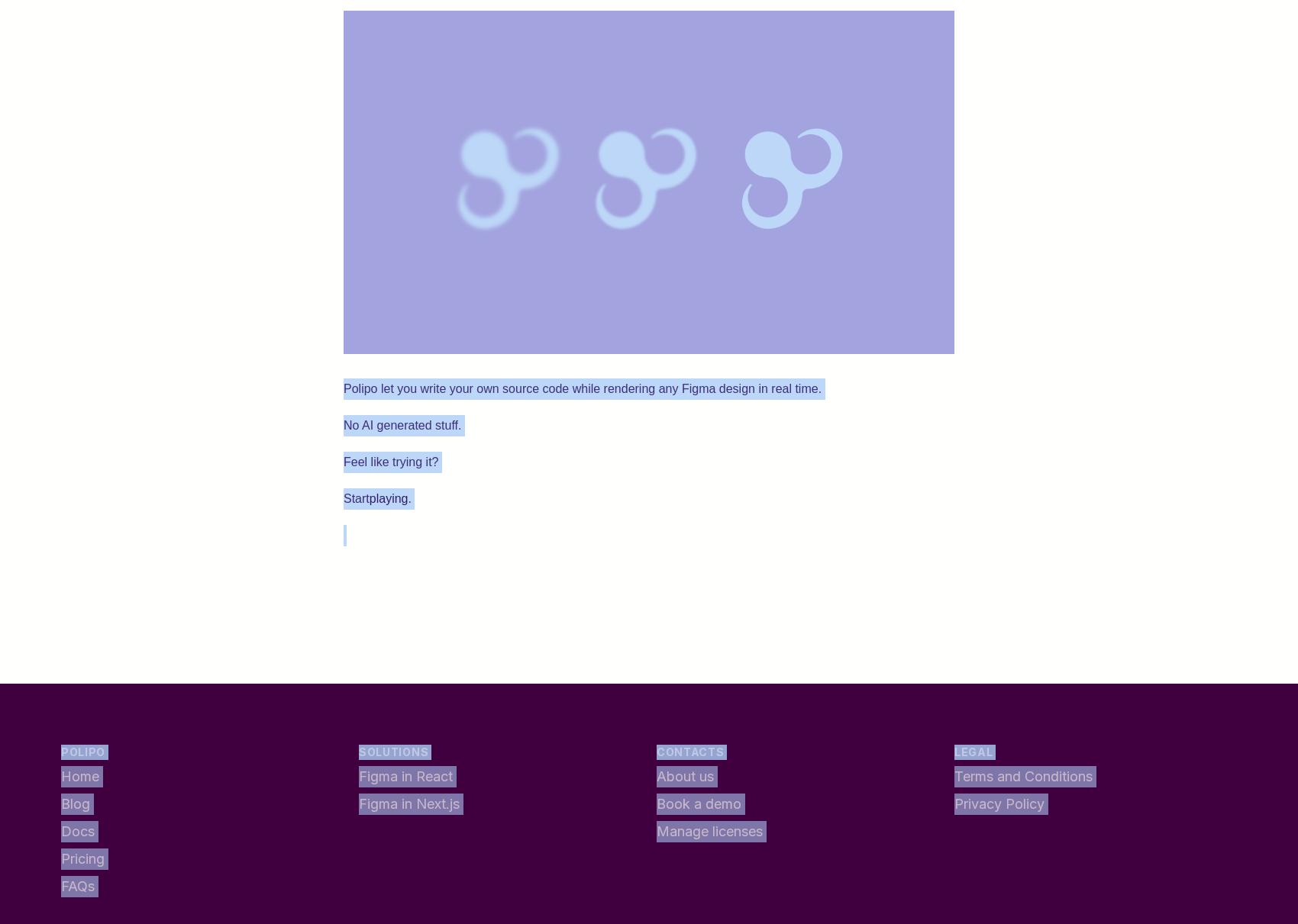  I want to click on a: Terms and Conditions, so click(1095, 777).